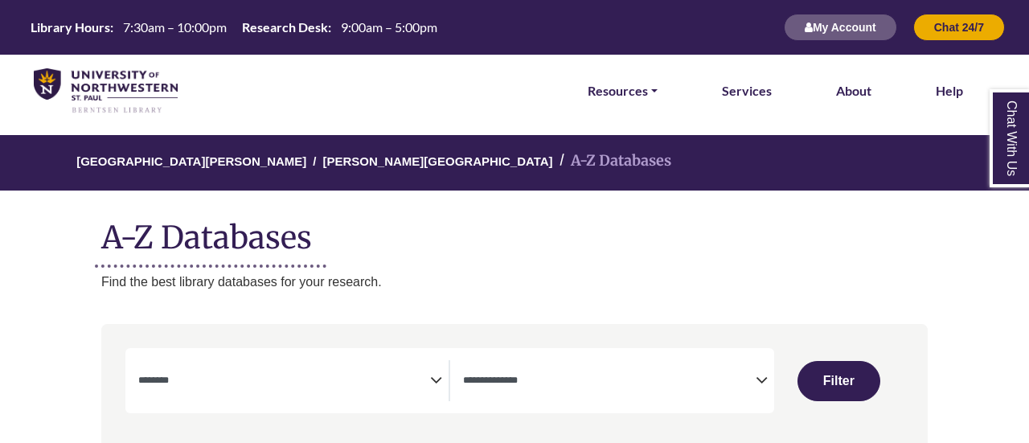 The height and width of the screenshot is (443, 1029). What do you see at coordinates (854, 91) in the screenshot?
I see `a: About` at bounding box center [854, 91].